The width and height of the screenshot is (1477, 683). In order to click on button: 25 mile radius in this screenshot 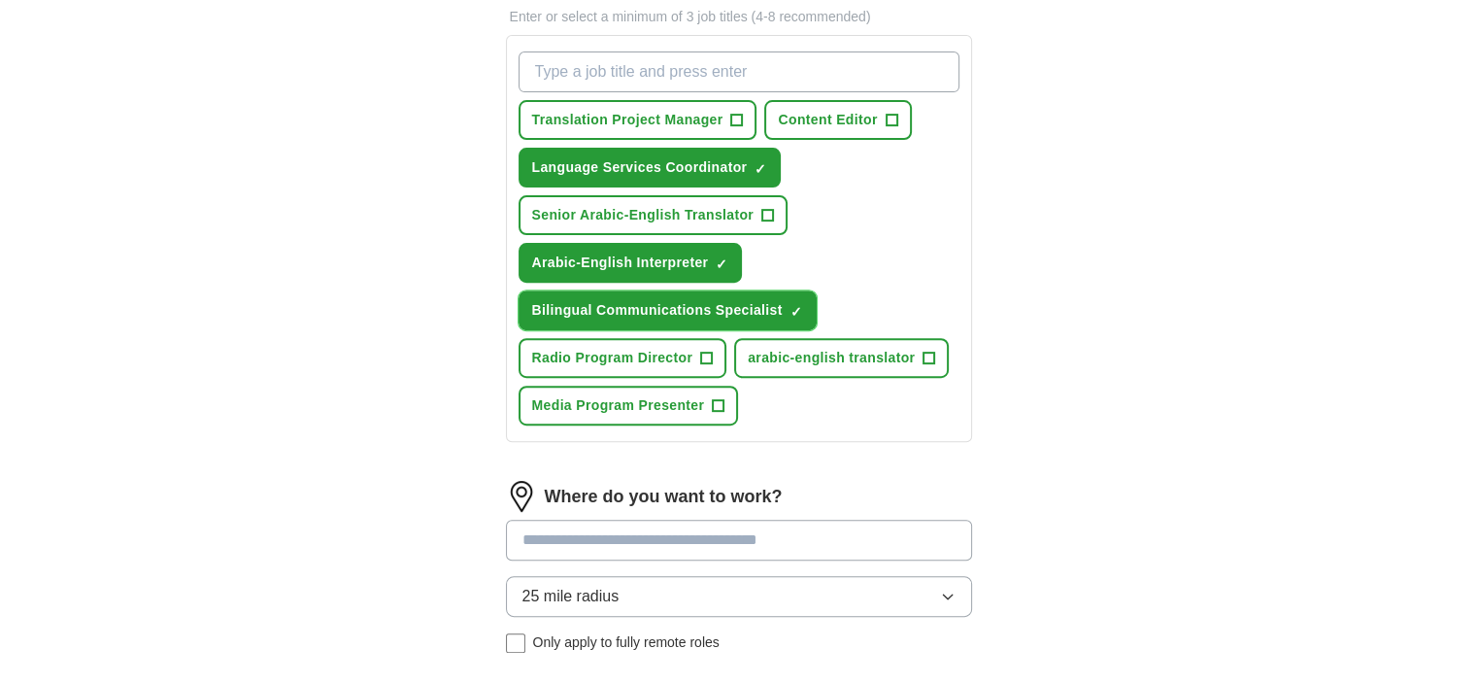, I will do `click(739, 596)`.